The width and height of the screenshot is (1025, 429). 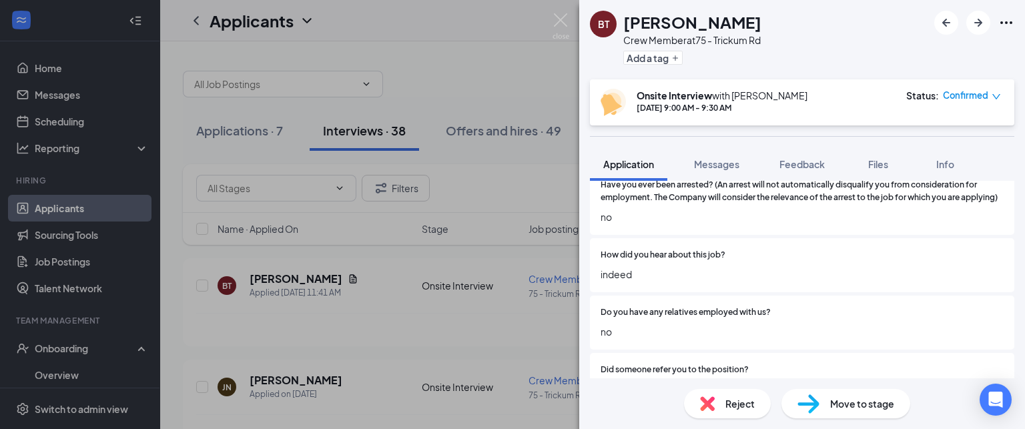 I want to click on div: Open Intercom Messenger, so click(x=995, y=400).